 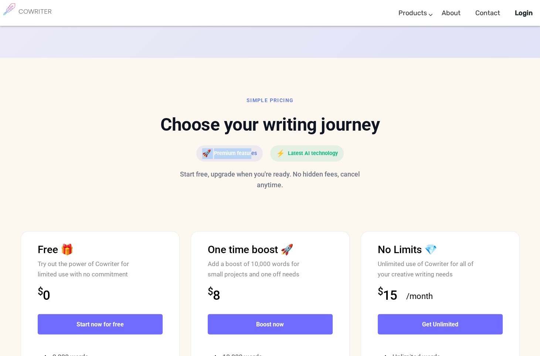 I want to click on a: Login, so click(x=524, y=13).